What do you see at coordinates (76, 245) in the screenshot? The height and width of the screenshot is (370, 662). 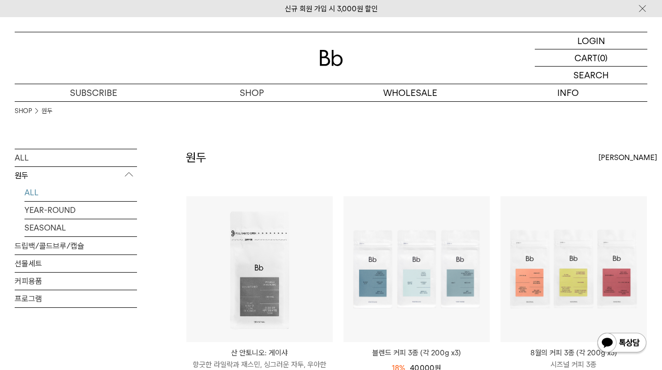 I see `a: 드립백/콜드브루/캡슐` at bounding box center [76, 245].